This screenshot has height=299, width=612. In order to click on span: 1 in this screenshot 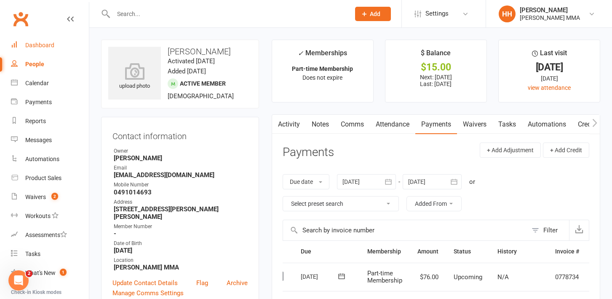, I will do `click(63, 272)`.